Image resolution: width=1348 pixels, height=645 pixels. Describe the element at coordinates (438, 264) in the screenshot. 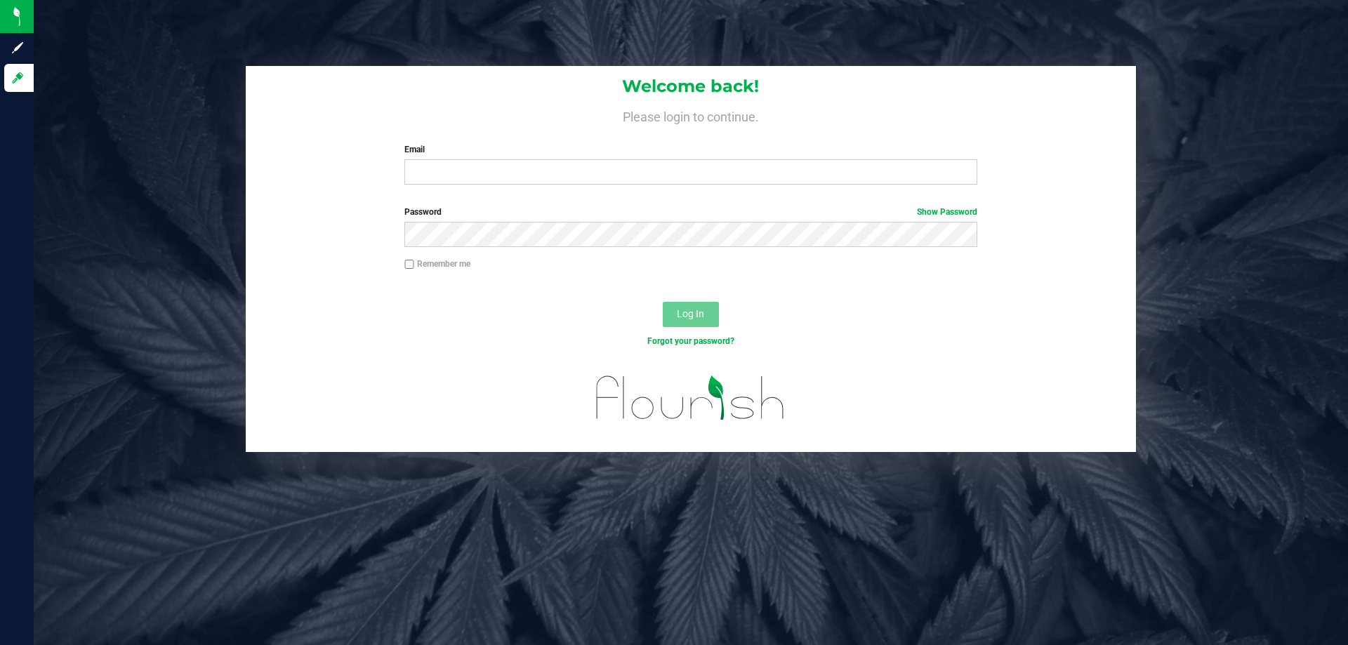

I see `label: Remember me` at that location.